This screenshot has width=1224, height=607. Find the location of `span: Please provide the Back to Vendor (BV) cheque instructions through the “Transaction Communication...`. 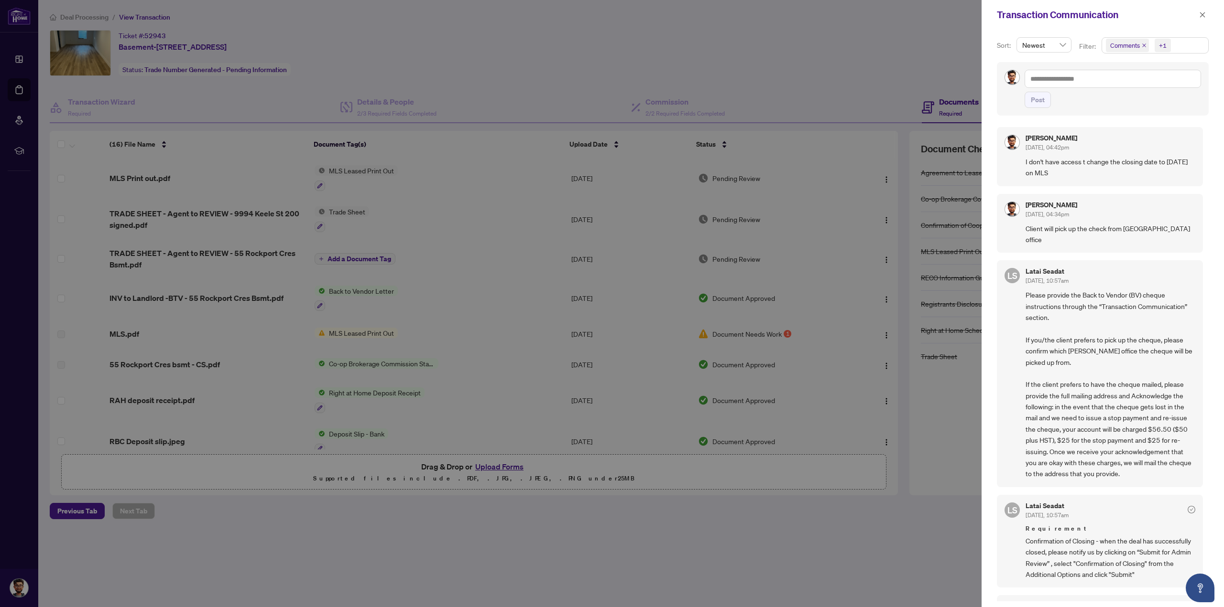

span: Please provide the Back to Vendor (BV) cheque instructions through the “Transaction Communication... is located at coordinates (1110, 384).